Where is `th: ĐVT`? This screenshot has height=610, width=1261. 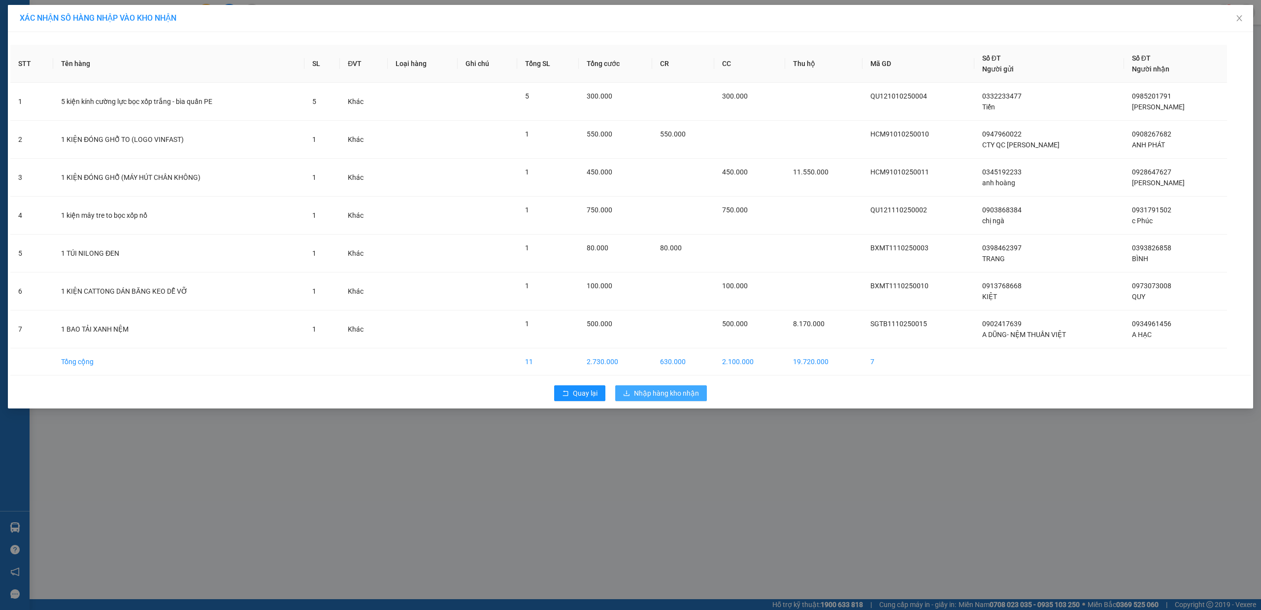
th: ĐVT is located at coordinates (364, 64).